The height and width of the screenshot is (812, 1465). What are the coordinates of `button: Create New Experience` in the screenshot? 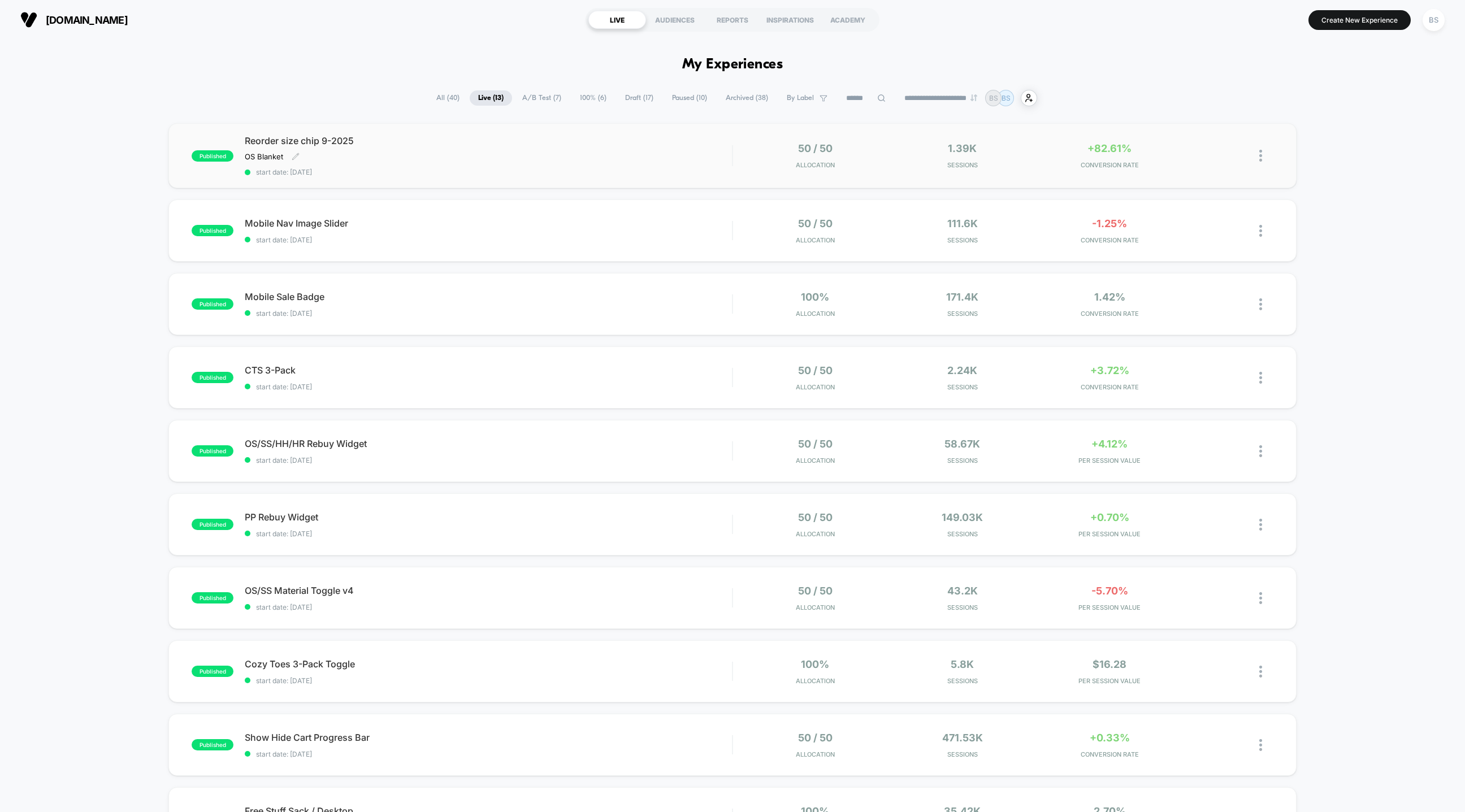 It's located at (1359, 20).